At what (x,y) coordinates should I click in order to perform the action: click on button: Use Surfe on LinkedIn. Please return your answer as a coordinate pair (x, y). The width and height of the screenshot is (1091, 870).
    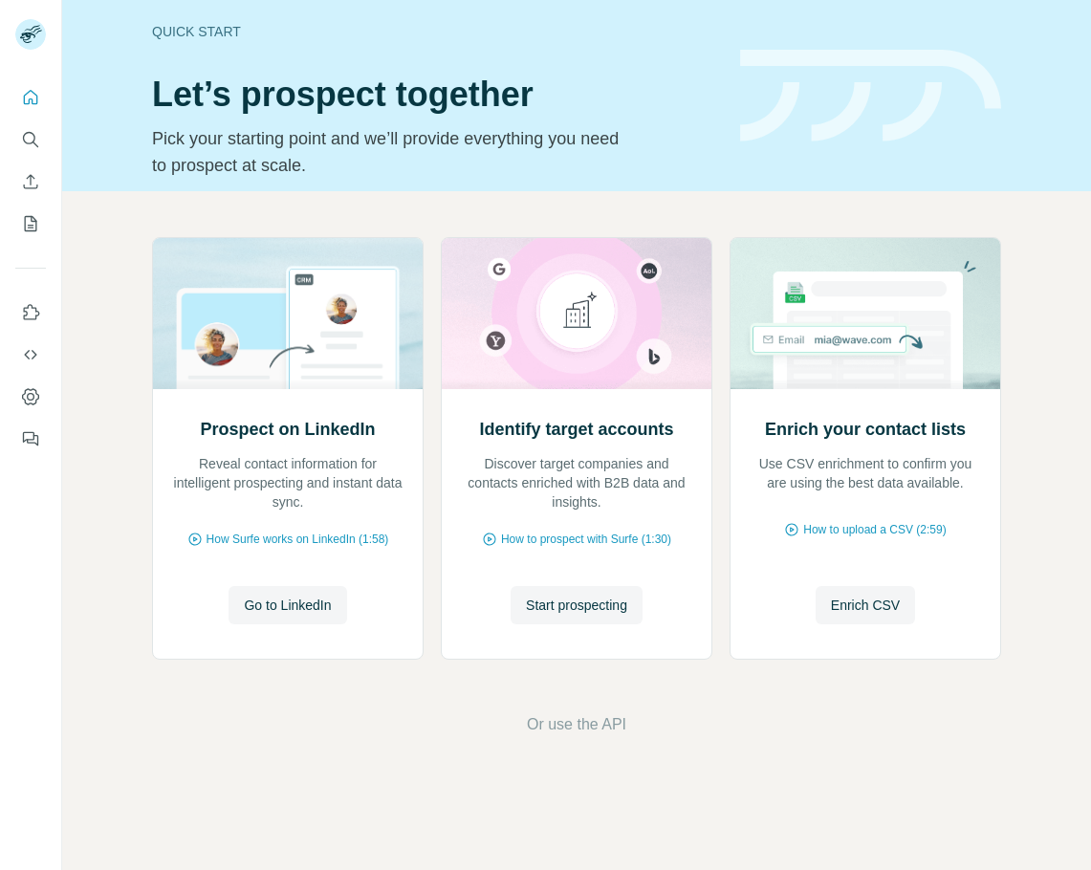
    Looking at the image, I should click on (31, 313).